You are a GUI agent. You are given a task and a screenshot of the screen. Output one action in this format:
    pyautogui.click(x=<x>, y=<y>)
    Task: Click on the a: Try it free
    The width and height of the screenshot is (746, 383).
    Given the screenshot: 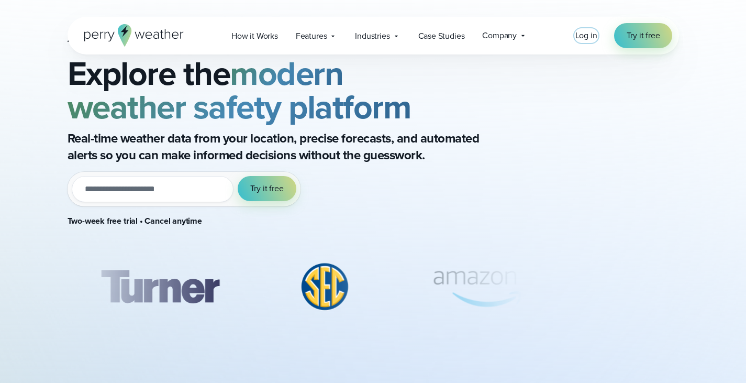 What is the action you would take?
    pyautogui.click(x=644, y=36)
    